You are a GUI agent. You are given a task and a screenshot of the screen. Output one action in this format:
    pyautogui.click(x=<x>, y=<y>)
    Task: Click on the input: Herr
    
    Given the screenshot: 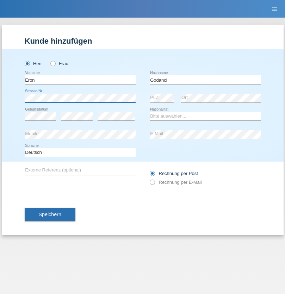 What is the action you would take?
    pyautogui.click(x=27, y=63)
    